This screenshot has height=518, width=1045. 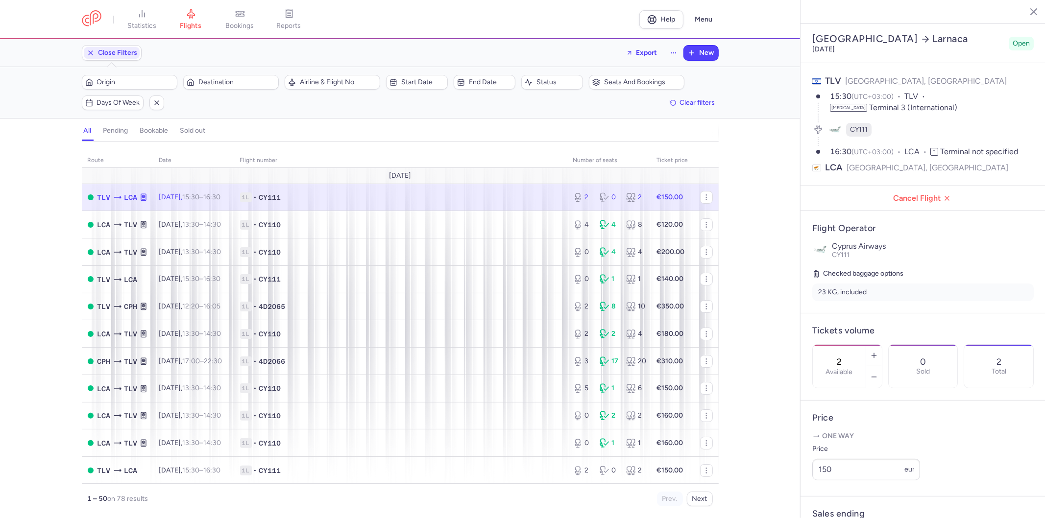 I want to click on div: 17, so click(x=609, y=361).